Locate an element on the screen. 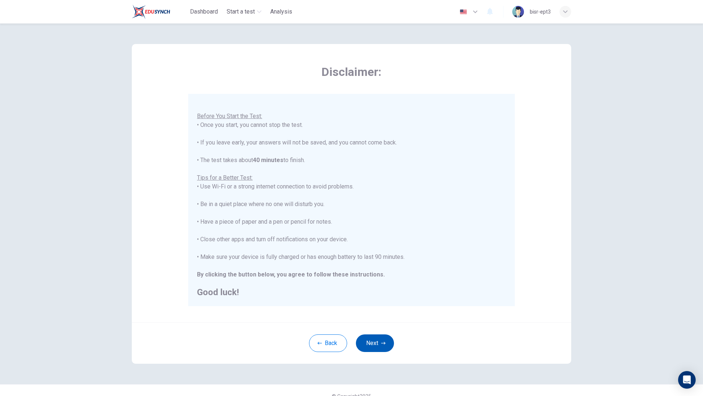 This screenshot has height=396, width=703. button: Back is located at coordinates (328, 343).